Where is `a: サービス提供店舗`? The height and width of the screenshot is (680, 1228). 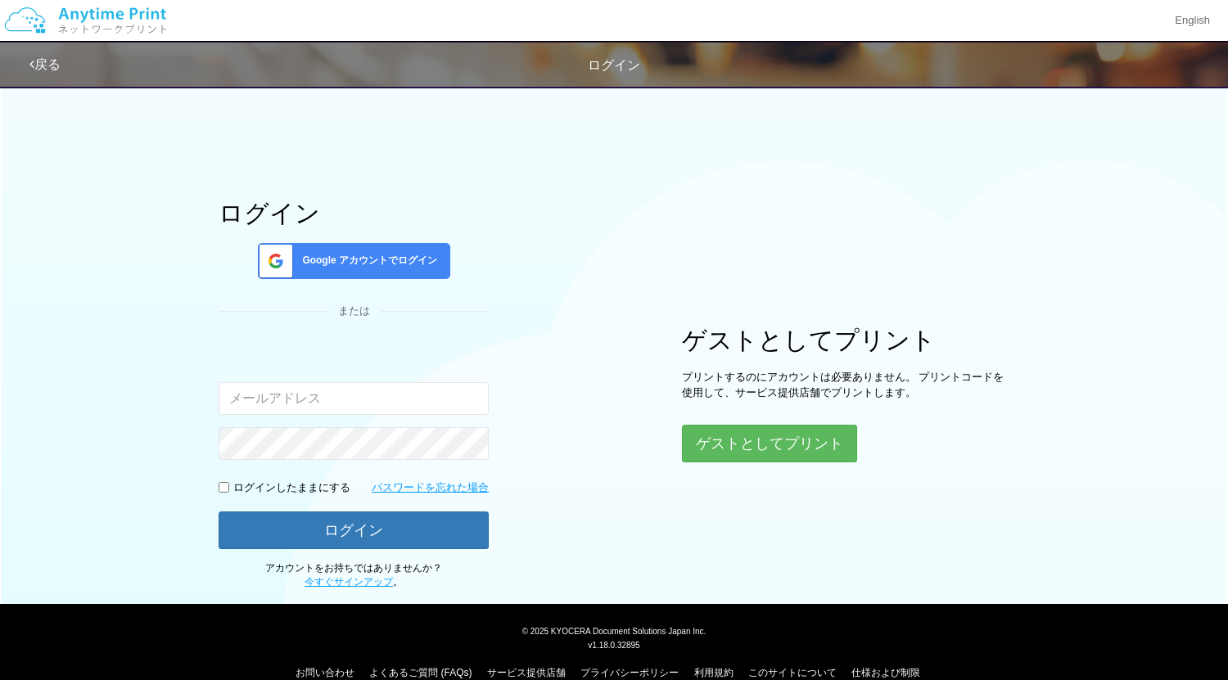
a: サービス提供店舗 is located at coordinates (526, 673).